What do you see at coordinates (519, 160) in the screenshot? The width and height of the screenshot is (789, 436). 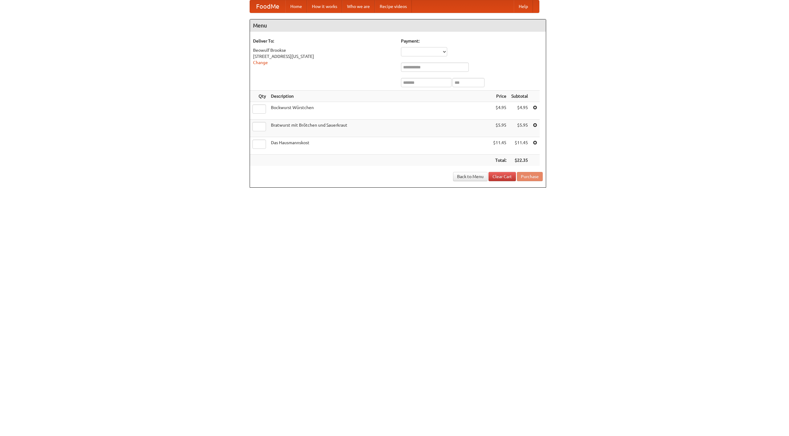 I see `th: $22.35` at bounding box center [519, 160].